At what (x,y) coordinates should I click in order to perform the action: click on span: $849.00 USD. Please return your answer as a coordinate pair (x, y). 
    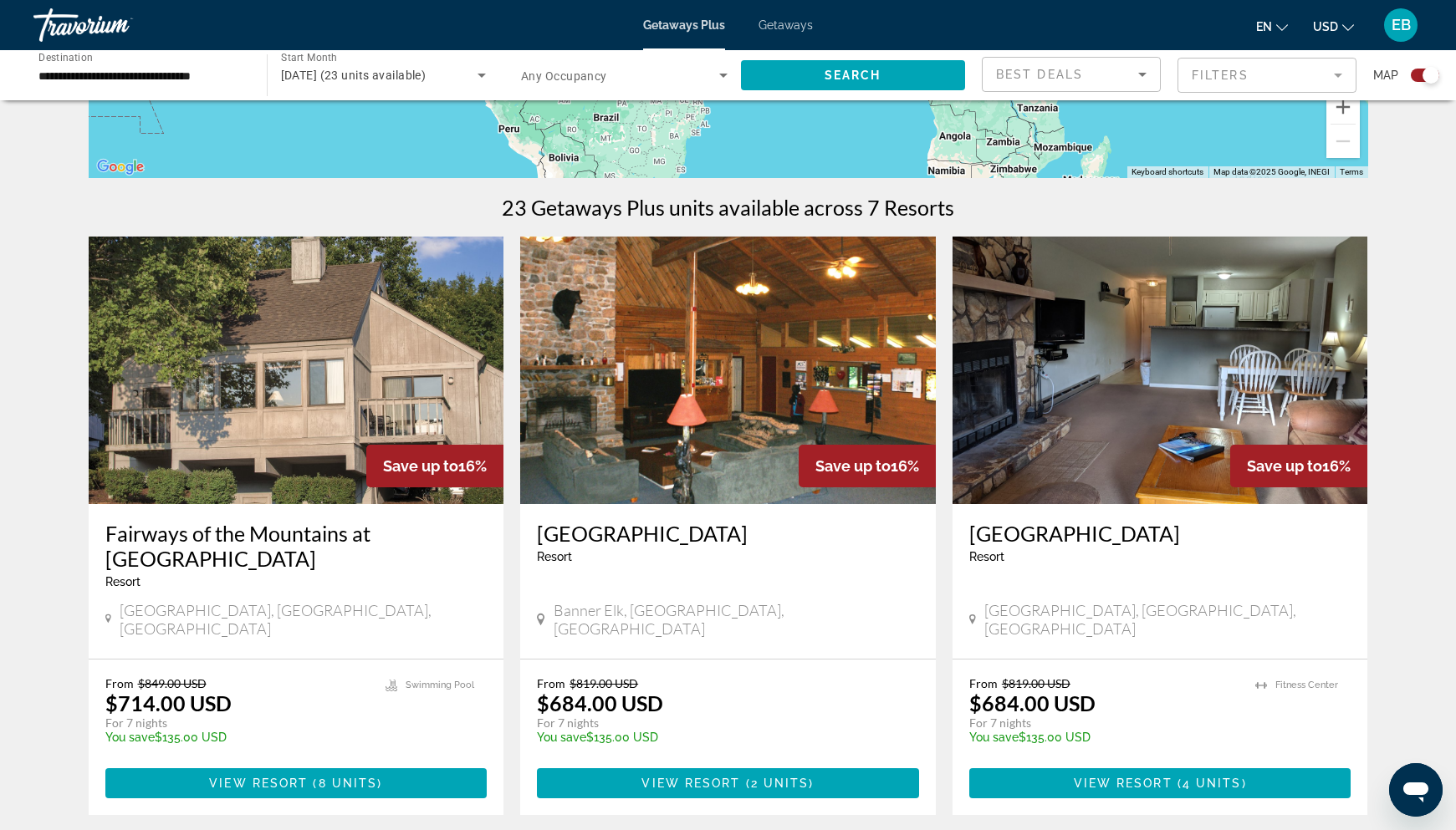
    Looking at the image, I should click on (173, 683).